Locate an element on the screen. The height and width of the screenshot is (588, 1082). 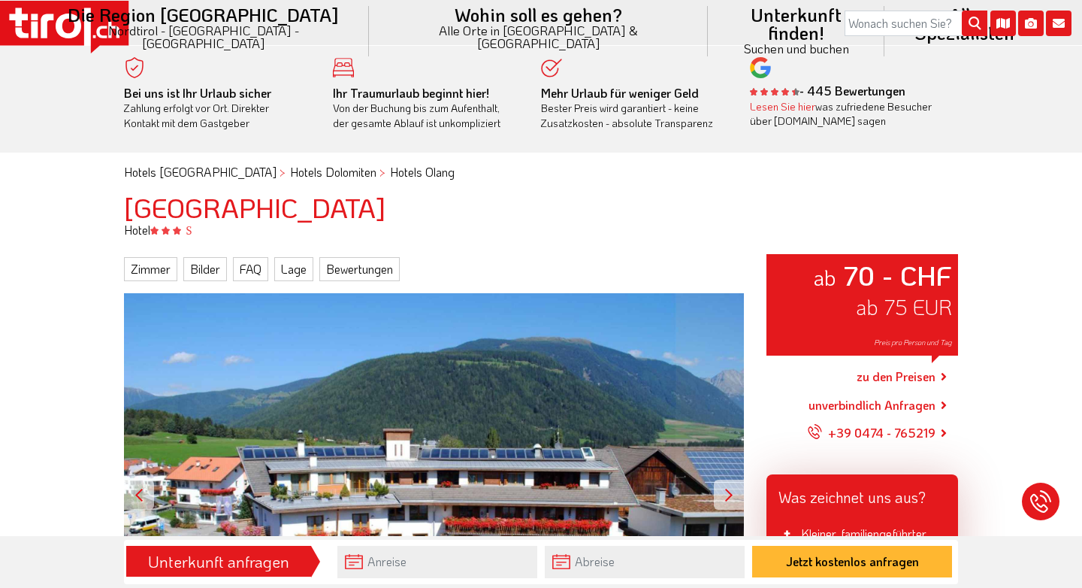
div: Zahlung erfolgt vor Ort. Direkter Kontakt mit dem Gastgeber is located at coordinates (217, 108).